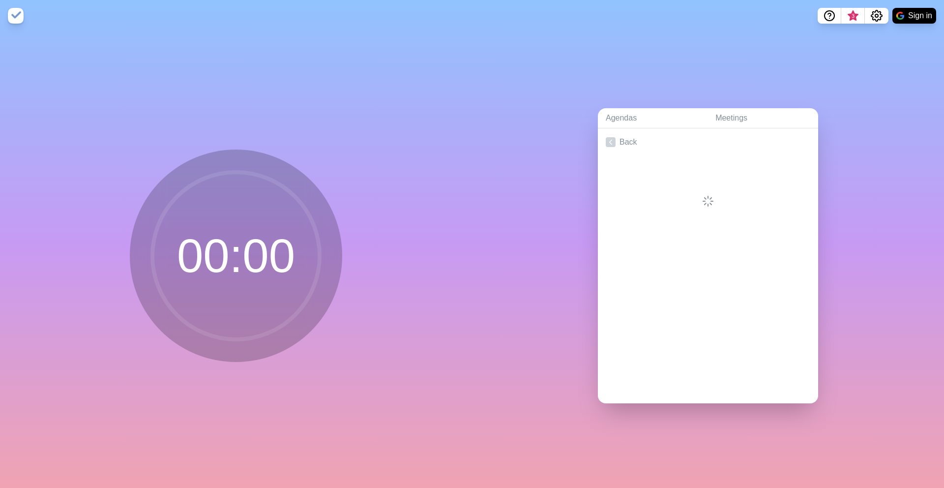 This screenshot has height=488, width=944. What do you see at coordinates (877, 16) in the screenshot?
I see `button: Settings` at bounding box center [877, 16].